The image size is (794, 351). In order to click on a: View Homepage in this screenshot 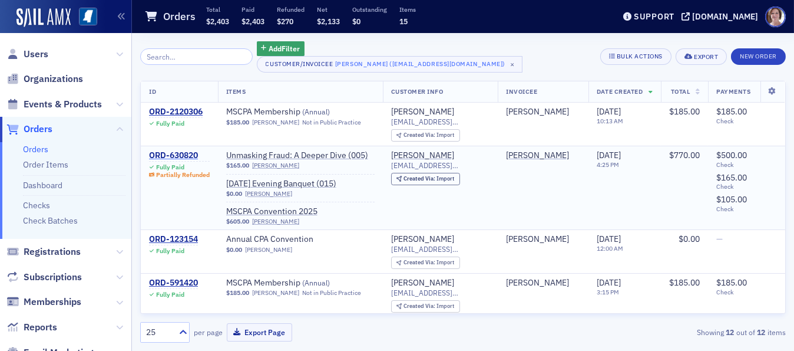, I will do `click(84, 18)`.